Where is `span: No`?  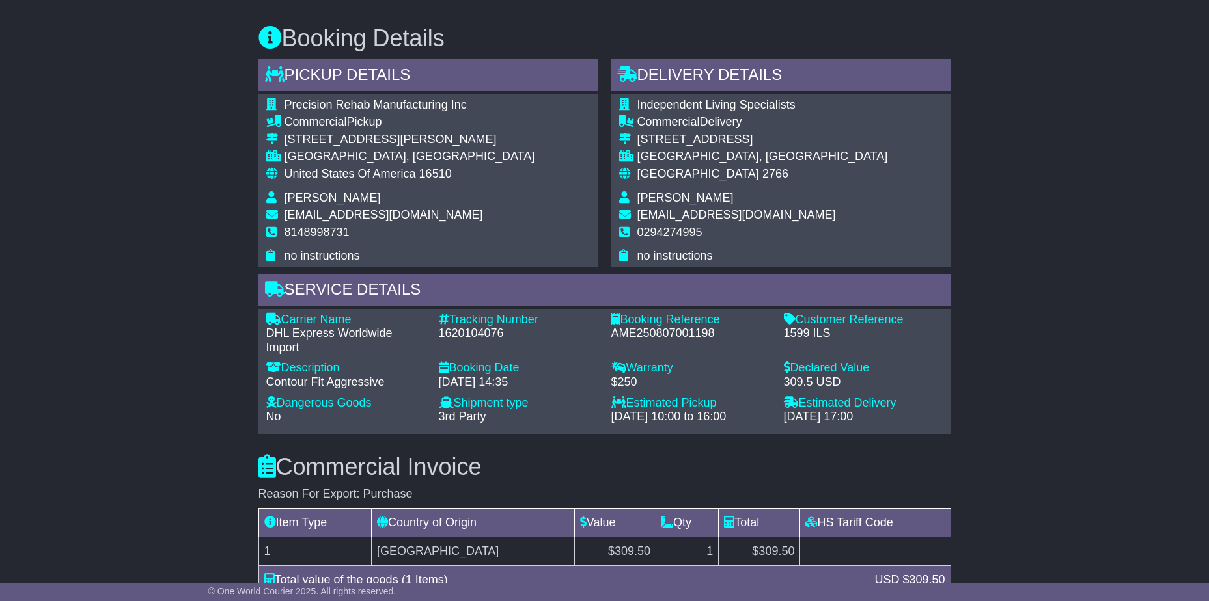 span: No is located at coordinates (273, 417).